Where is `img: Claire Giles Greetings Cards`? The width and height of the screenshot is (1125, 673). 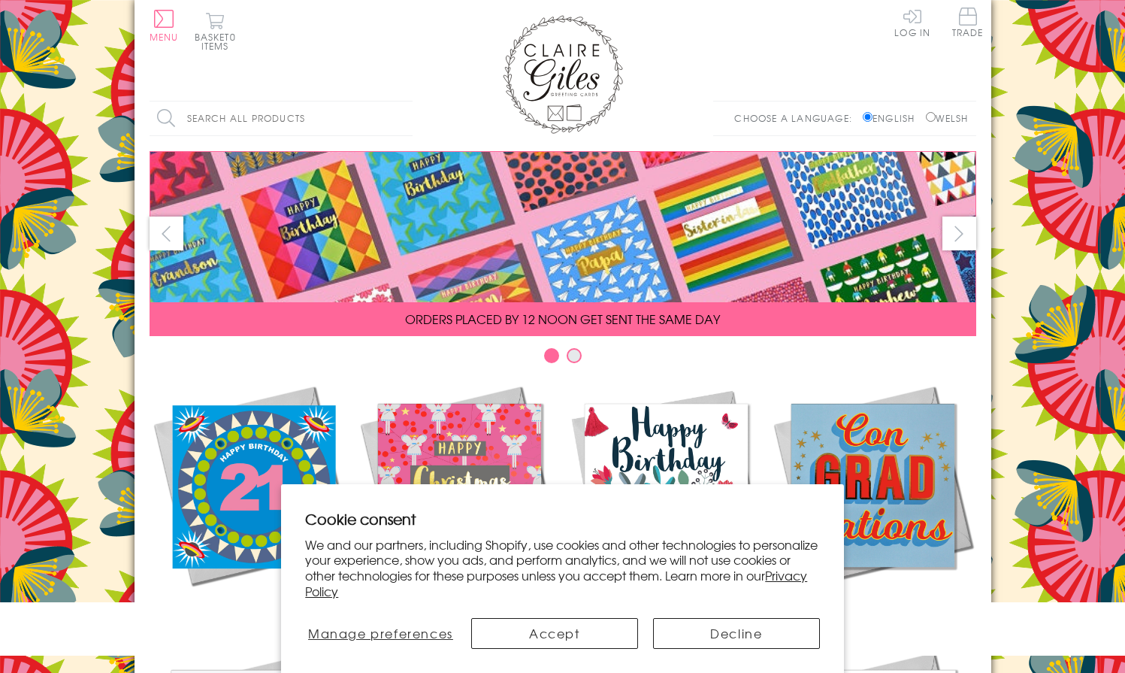 img: Claire Giles Greetings Cards is located at coordinates (563, 74).